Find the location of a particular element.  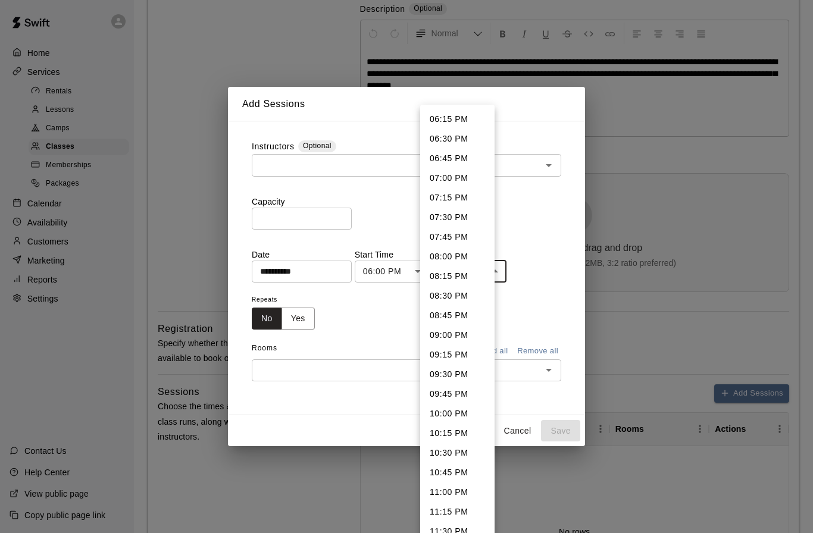

li: 07:00 PM is located at coordinates (457, 178).